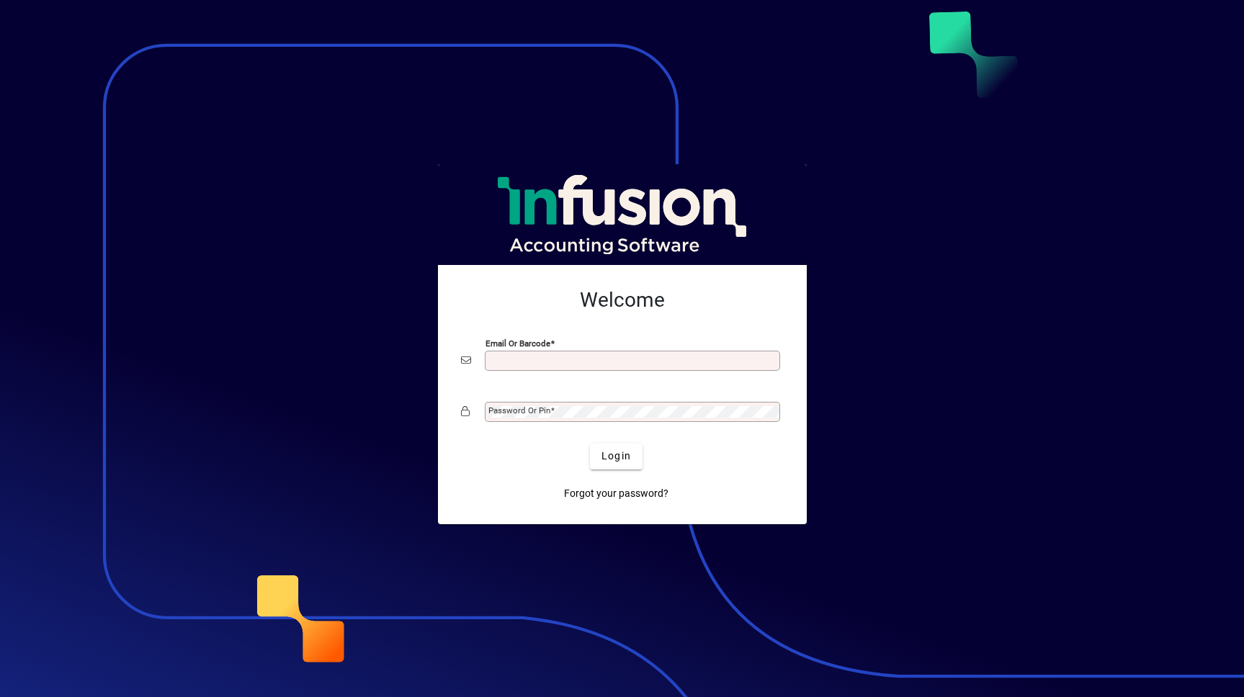 Image resolution: width=1244 pixels, height=697 pixels. I want to click on mat-label: Email or Barcode, so click(518, 343).